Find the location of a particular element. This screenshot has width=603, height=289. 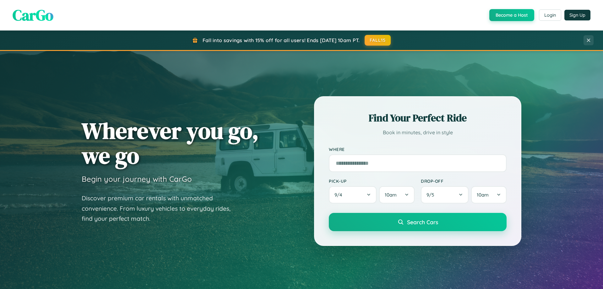

button: 9/4 is located at coordinates (353, 194).